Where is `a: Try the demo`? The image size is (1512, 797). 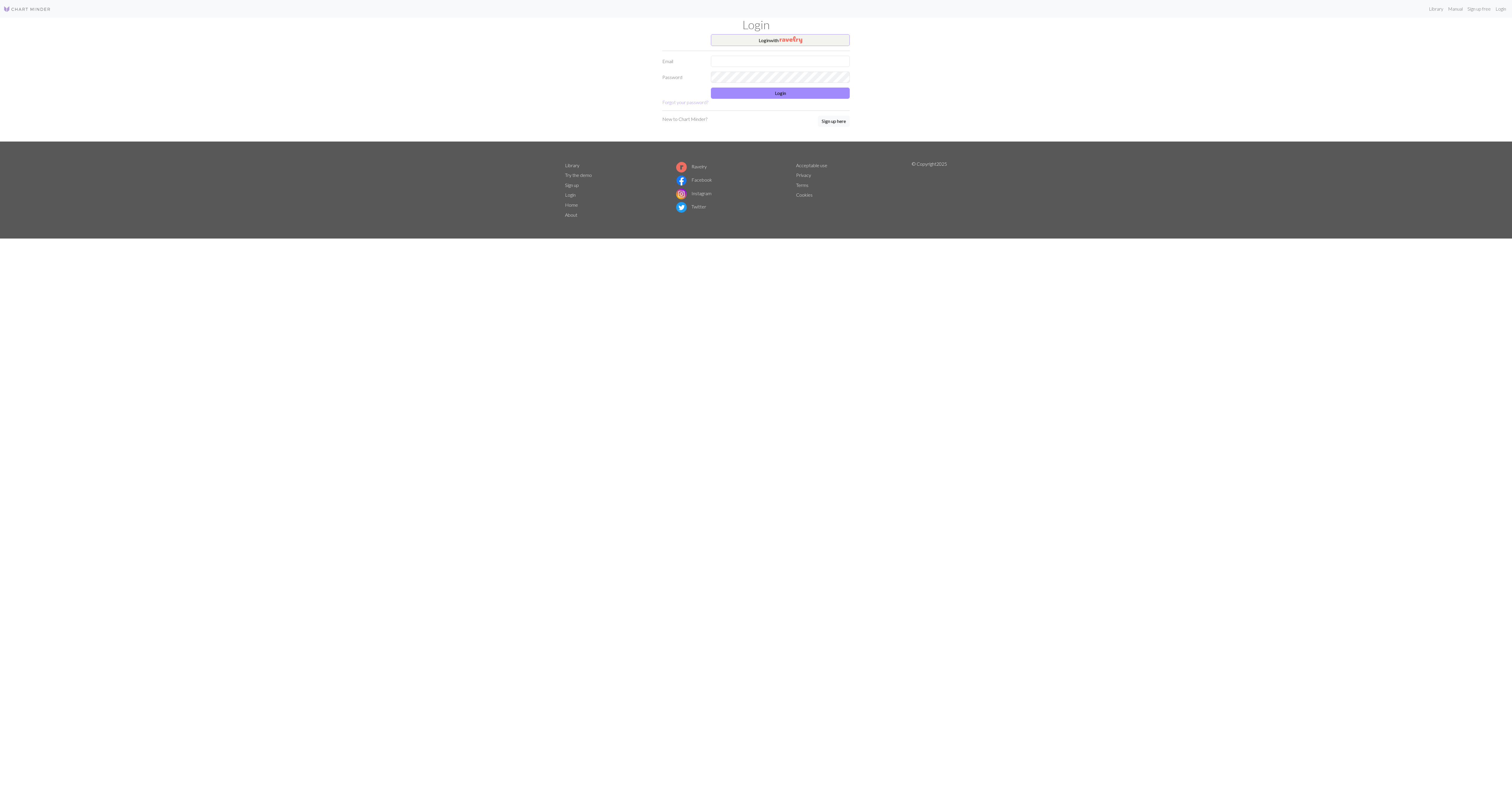 a: Try the demo is located at coordinates (579, 175).